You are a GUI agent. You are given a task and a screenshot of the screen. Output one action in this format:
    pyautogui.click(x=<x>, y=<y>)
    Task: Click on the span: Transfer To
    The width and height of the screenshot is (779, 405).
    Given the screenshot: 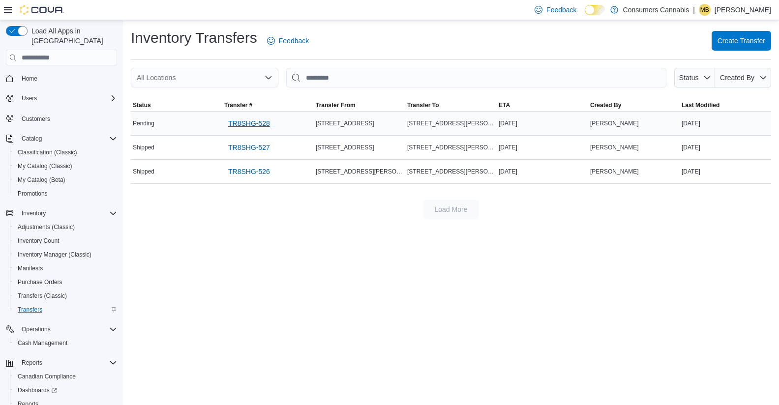 What is the action you would take?
    pyautogui.click(x=423, y=105)
    